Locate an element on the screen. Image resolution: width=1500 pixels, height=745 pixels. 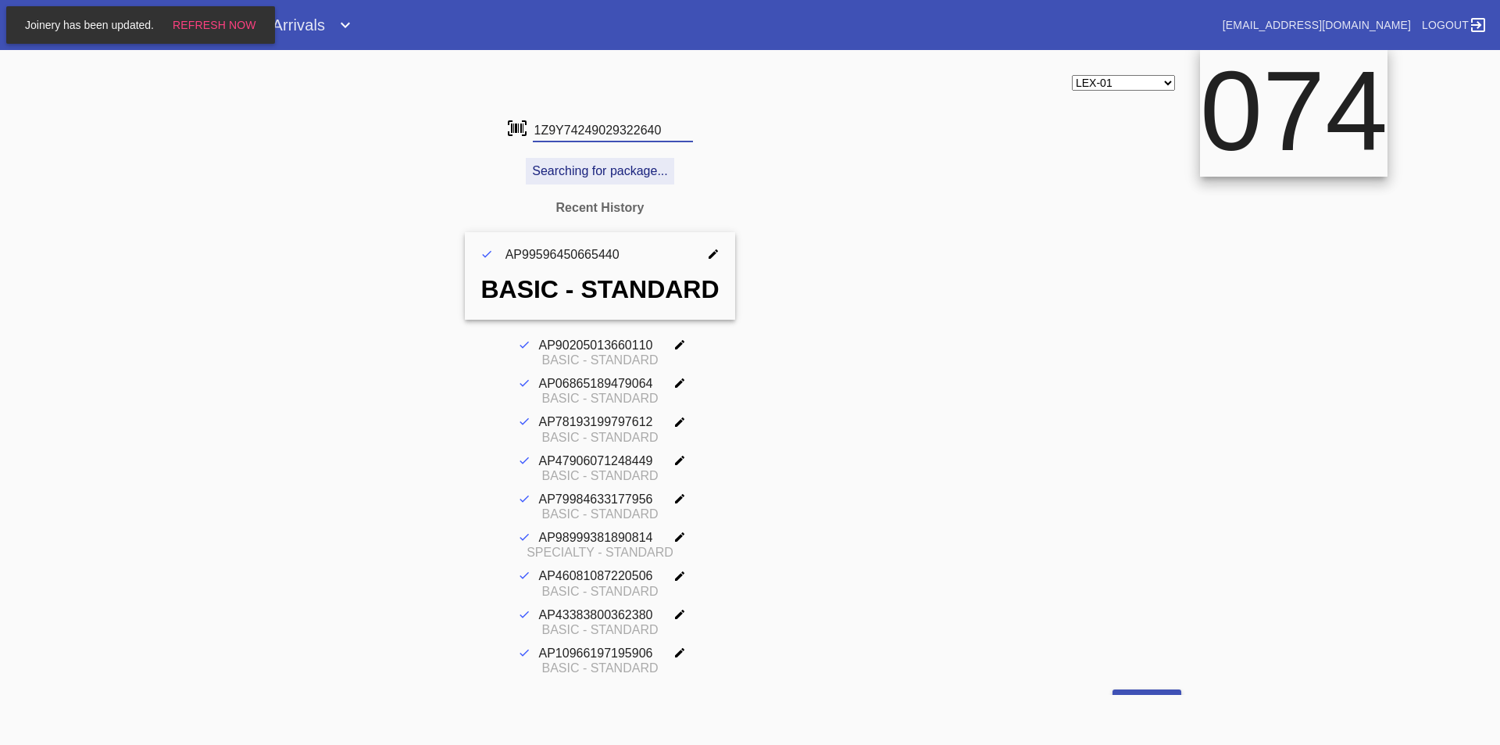
input: Scan Package is located at coordinates (613, 130).